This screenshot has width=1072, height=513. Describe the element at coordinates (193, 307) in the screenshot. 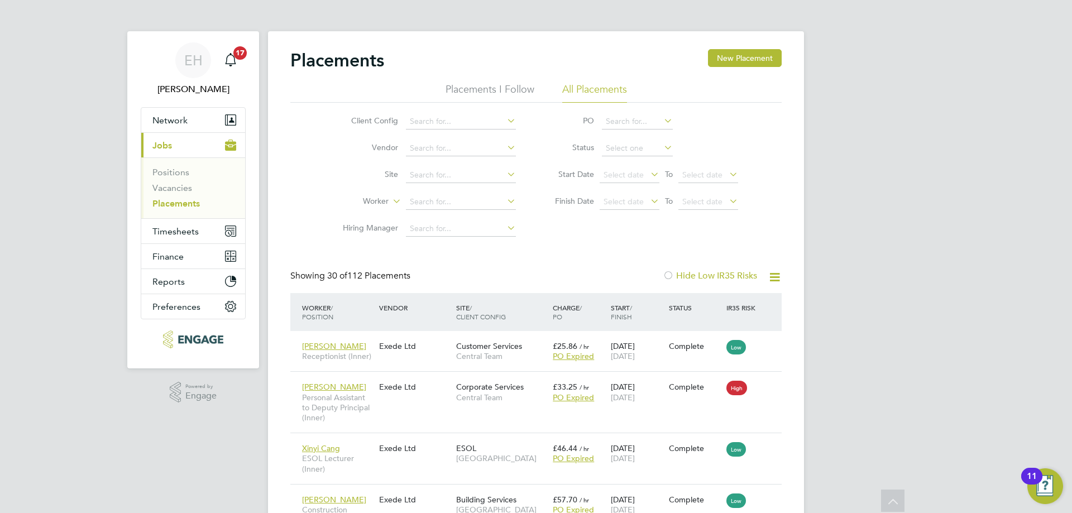

I see `button: Preferences` at that location.